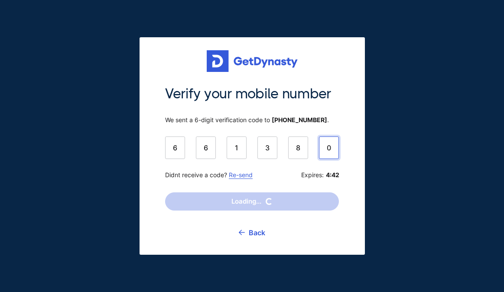  What do you see at coordinates (252, 233) in the screenshot?
I see `a: Back` at bounding box center [252, 233].